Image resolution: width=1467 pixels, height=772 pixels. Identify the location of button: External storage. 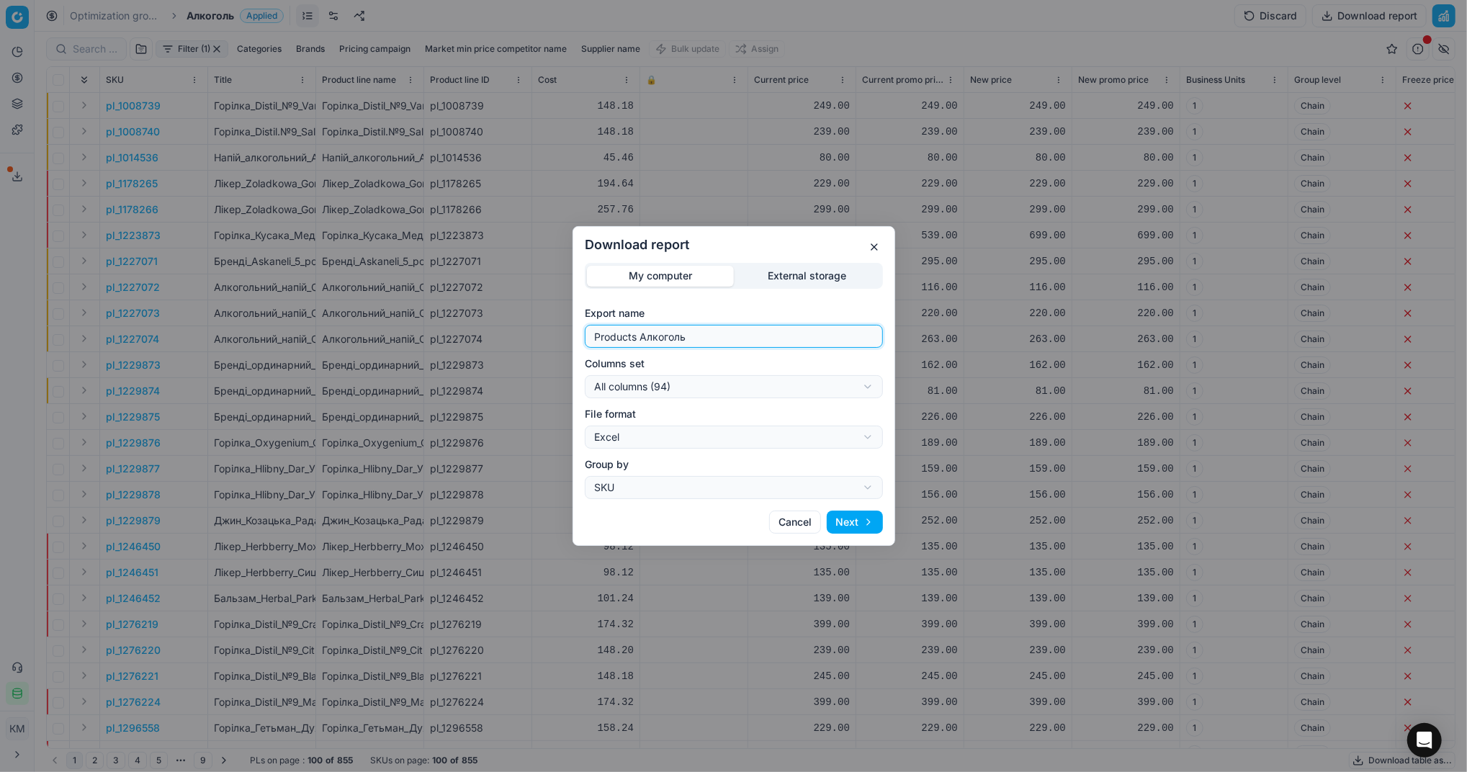
(808, 276).